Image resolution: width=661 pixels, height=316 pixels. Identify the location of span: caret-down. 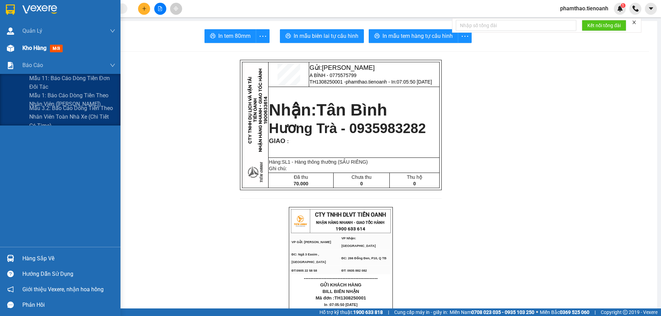
(651, 9).